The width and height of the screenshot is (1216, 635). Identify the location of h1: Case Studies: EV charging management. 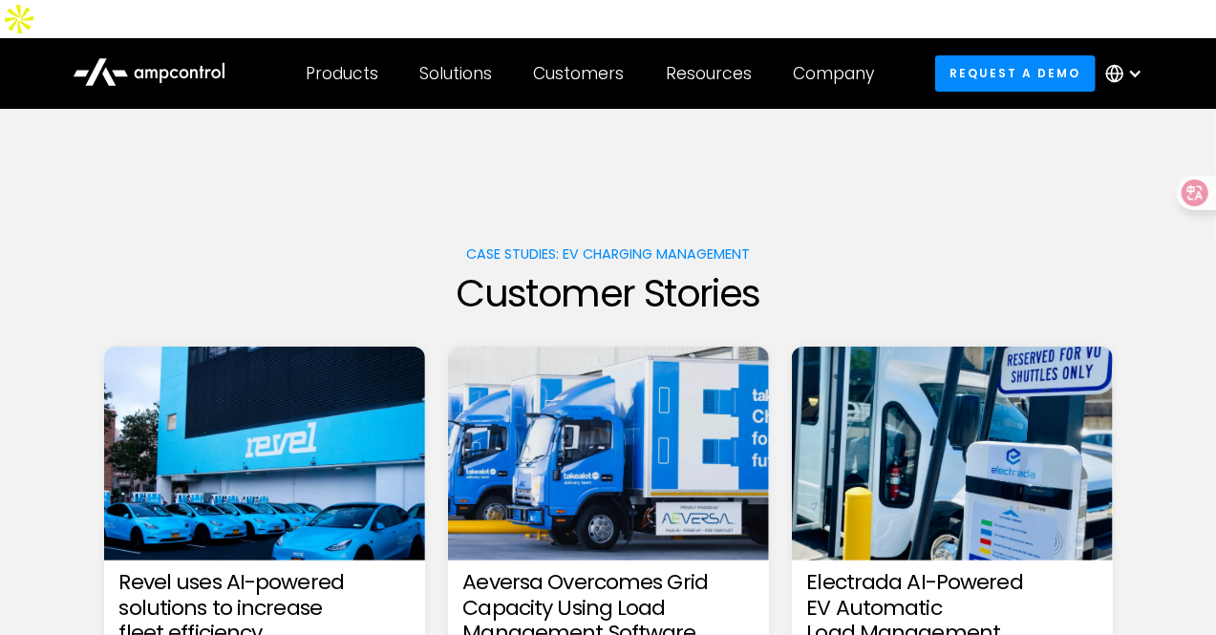
(608, 254).